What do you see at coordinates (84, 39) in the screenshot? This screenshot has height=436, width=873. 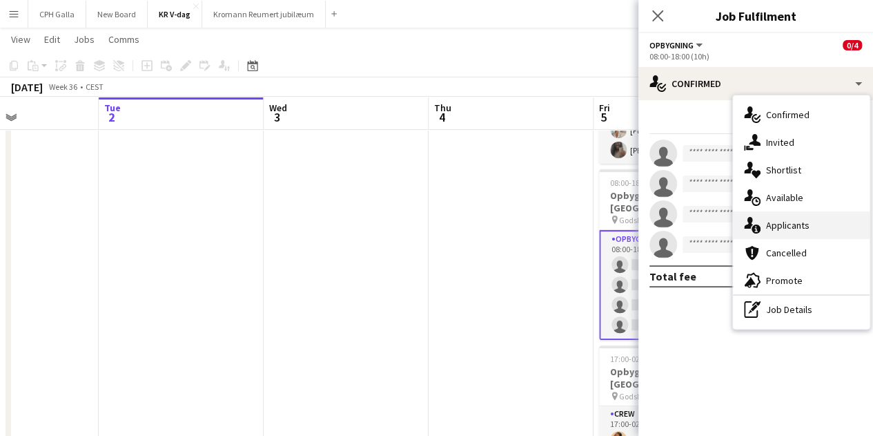 I see `a: Jobs` at bounding box center [84, 39].